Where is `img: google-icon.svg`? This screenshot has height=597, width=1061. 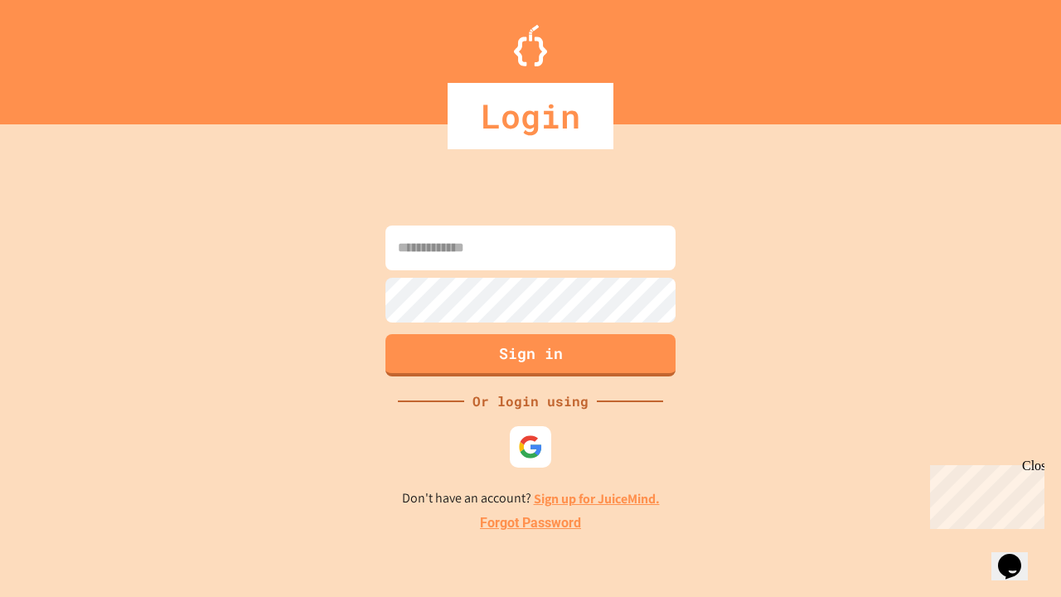 img: google-icon.svg is located at coordinates (530, 447).